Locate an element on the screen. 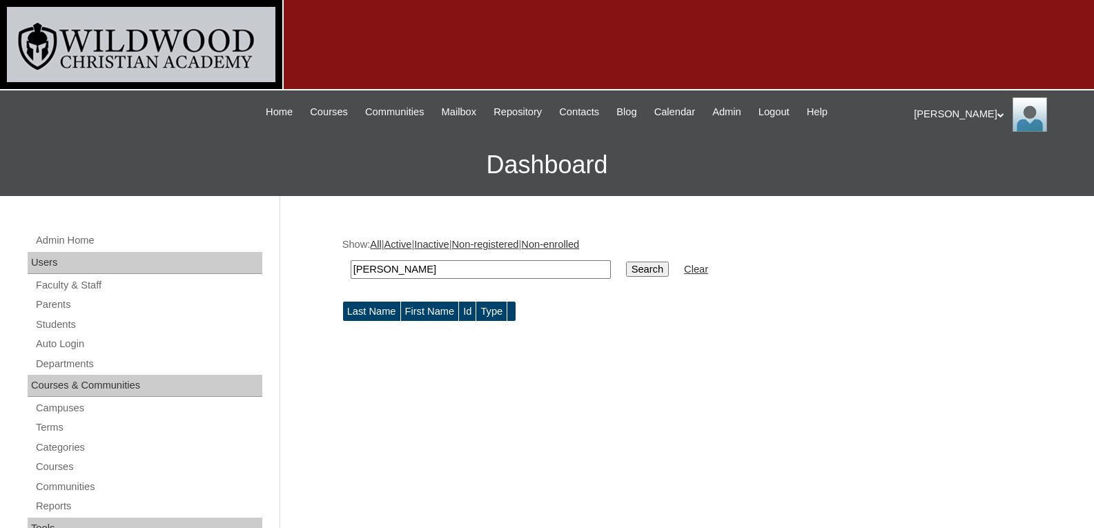  a: Students is located at coordinates (148, 325).